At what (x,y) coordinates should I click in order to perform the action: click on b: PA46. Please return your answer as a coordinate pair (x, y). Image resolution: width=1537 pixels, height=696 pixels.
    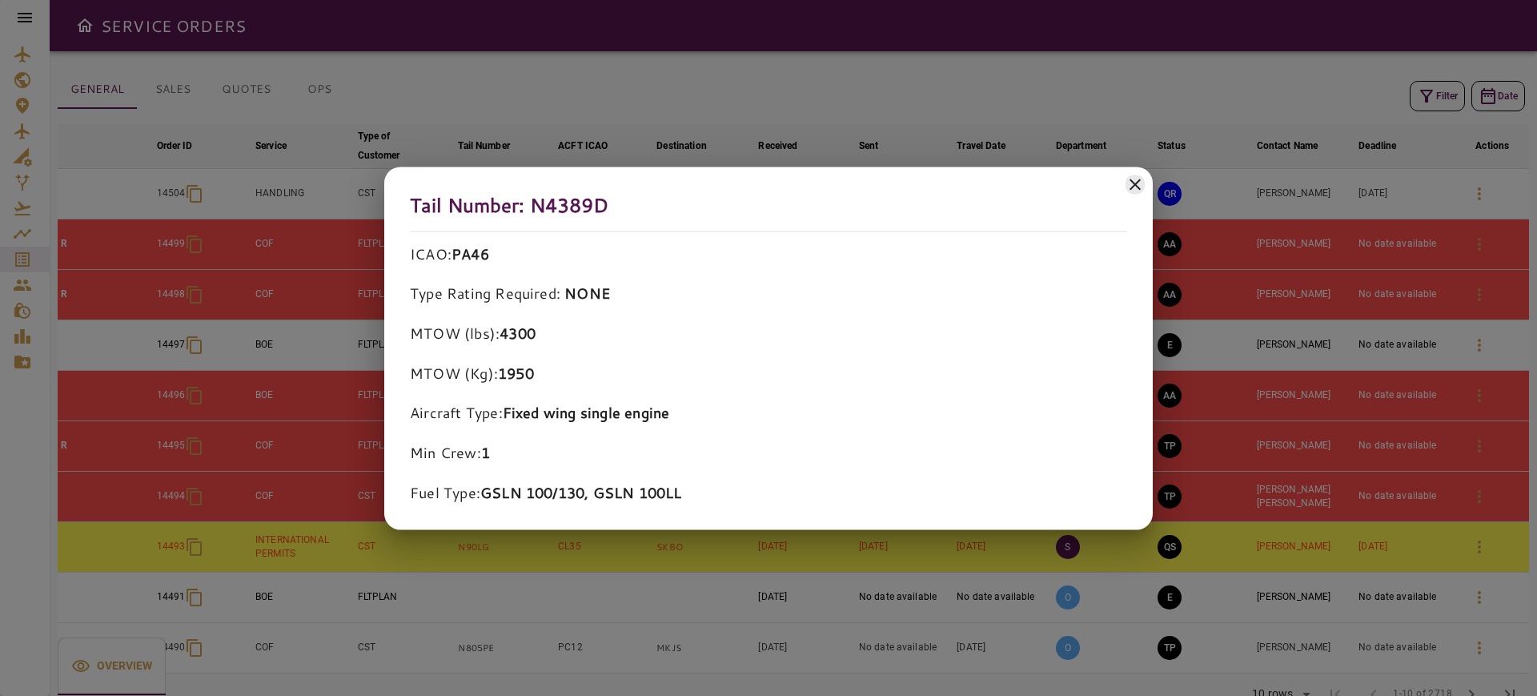
    Looking at the image, I should click on (470, 254).